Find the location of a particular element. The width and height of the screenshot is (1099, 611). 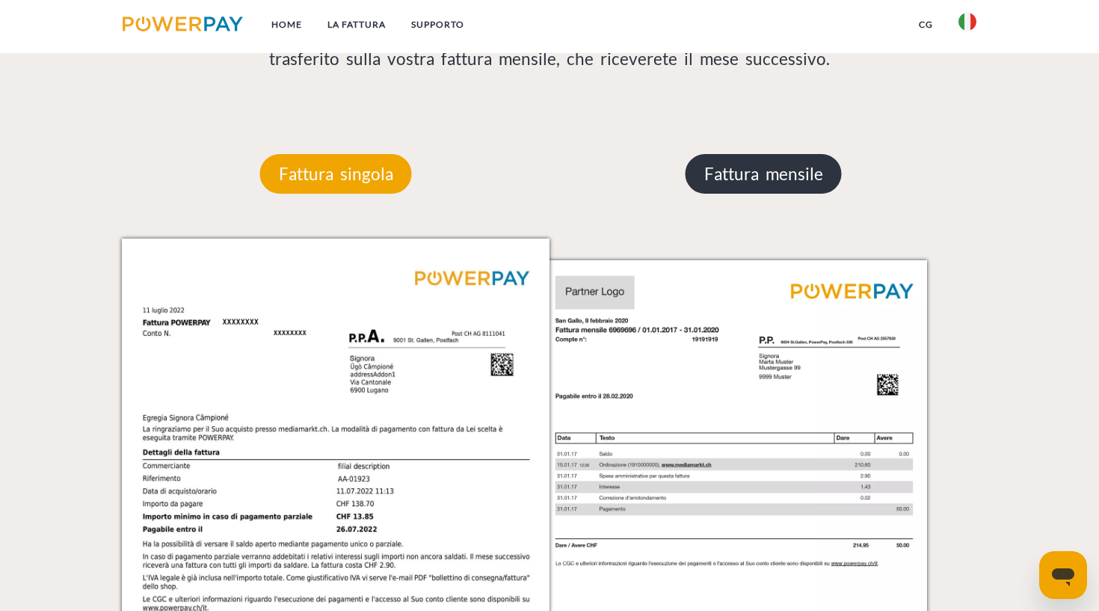

a: Supporto is located at coordinates (438, 25).